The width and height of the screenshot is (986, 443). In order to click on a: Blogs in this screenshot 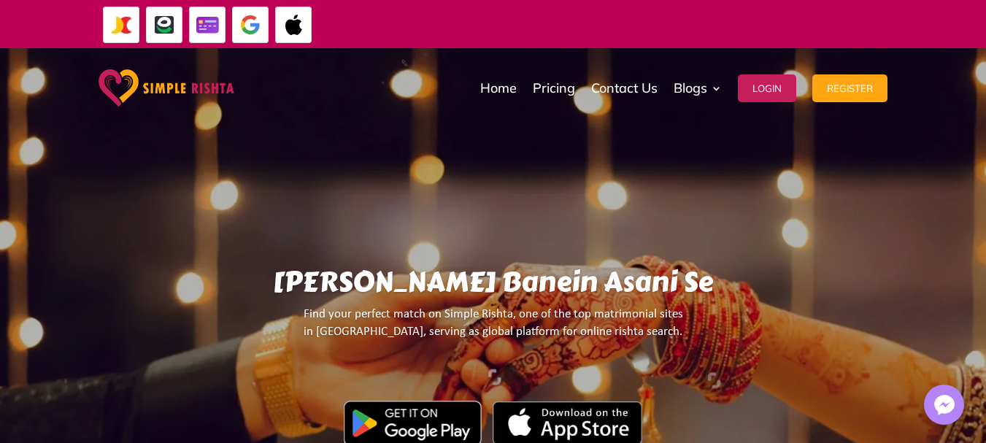, I will do `click(697, 88)`.